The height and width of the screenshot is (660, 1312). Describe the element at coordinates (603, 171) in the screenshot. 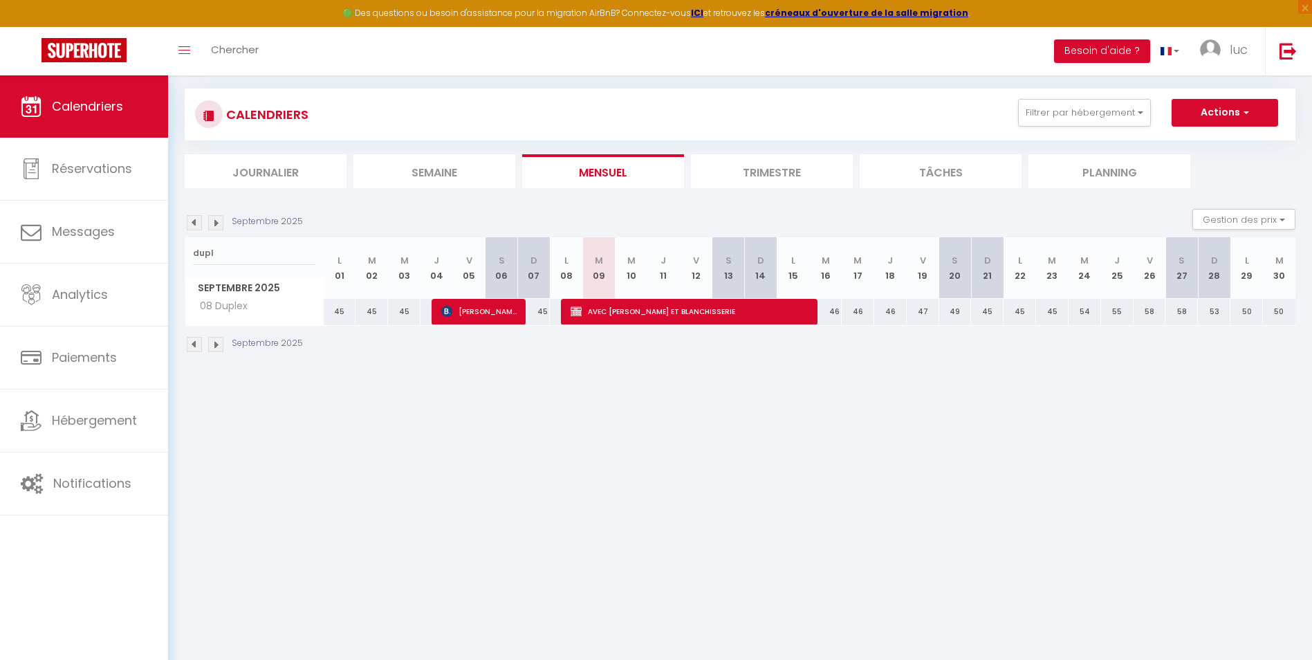

I see `li: Mensuel` at that location.